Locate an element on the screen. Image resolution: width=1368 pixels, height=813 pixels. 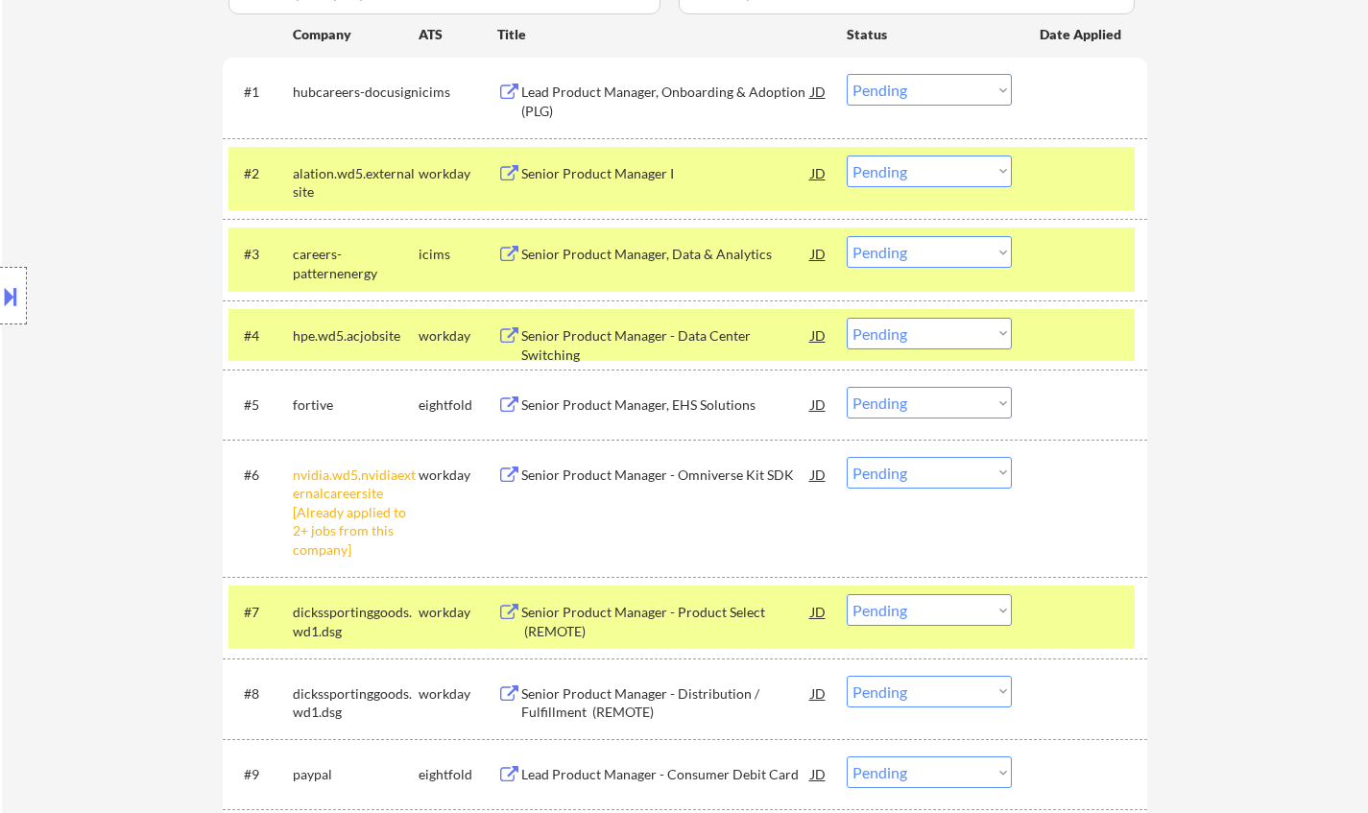
div: paypal is located at coordinates (355, 775).